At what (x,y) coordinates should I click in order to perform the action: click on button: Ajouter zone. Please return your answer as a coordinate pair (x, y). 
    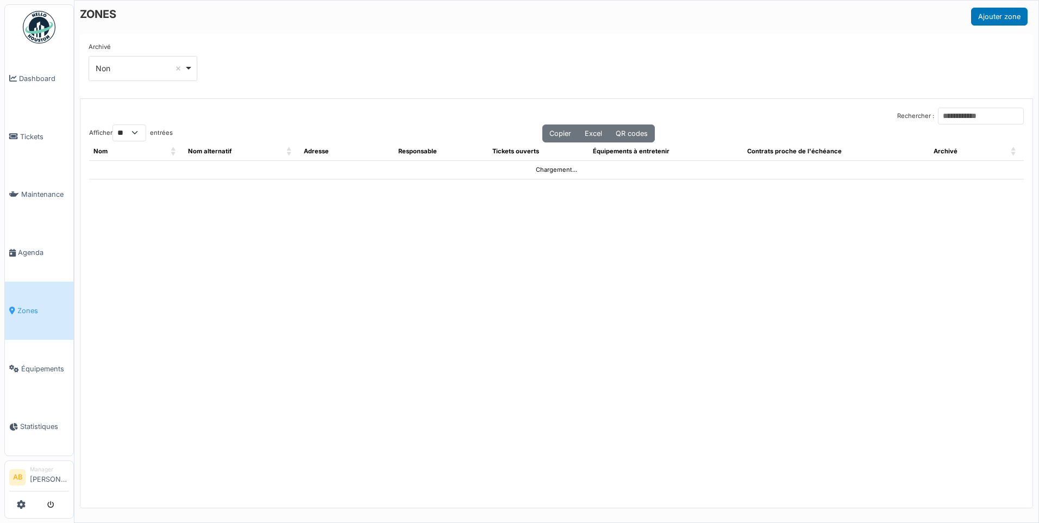
    Looking at the image, I should click on (999, 16).